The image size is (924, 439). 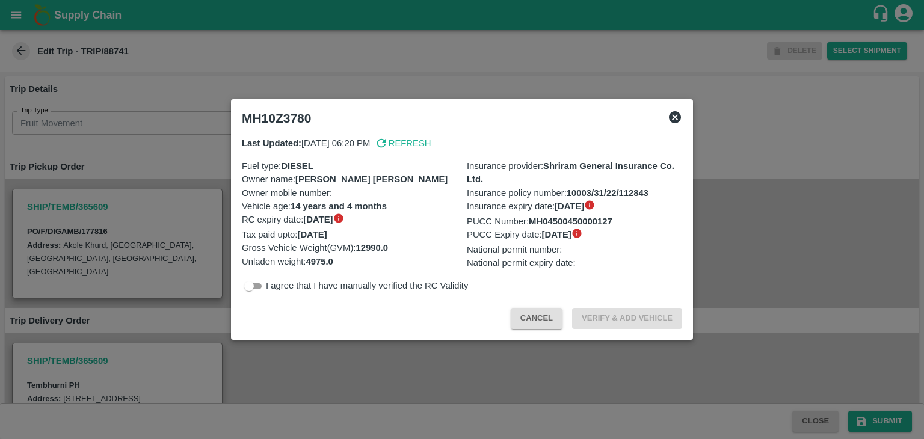 I want to click on span: Insurance expiry date :, so click(x=525, y=206).